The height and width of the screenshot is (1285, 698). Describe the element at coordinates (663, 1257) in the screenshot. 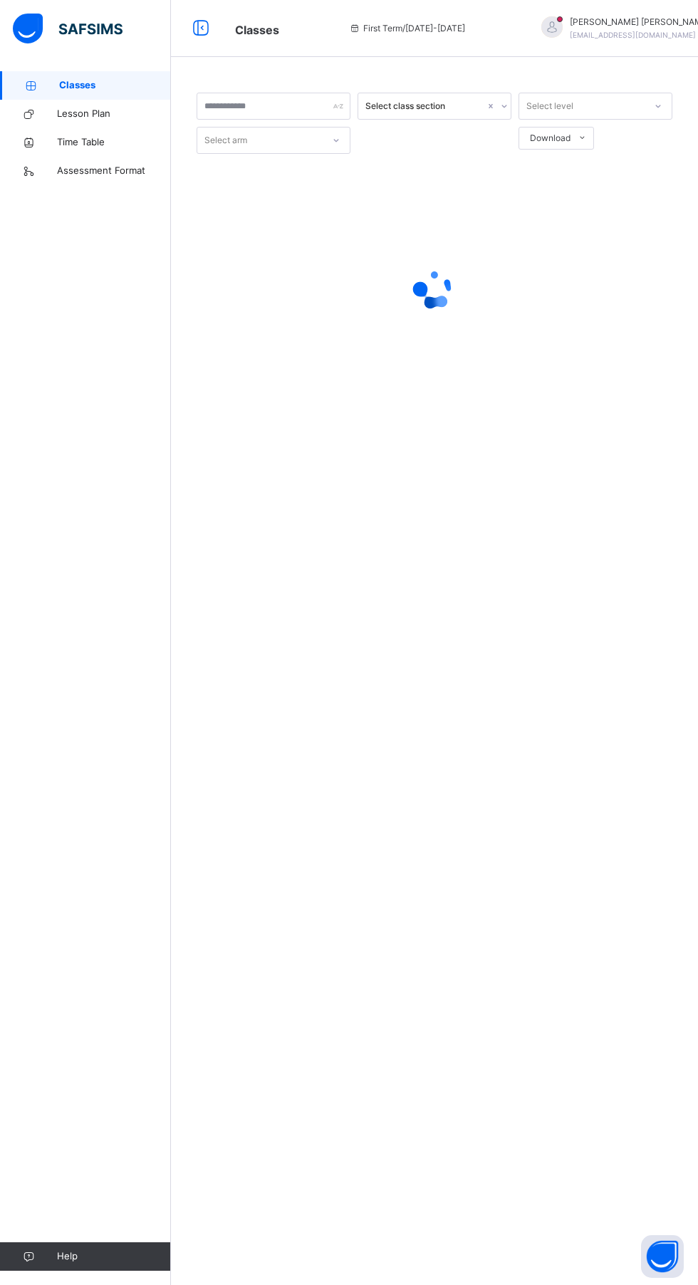

I see `button: Open asap` at that location.